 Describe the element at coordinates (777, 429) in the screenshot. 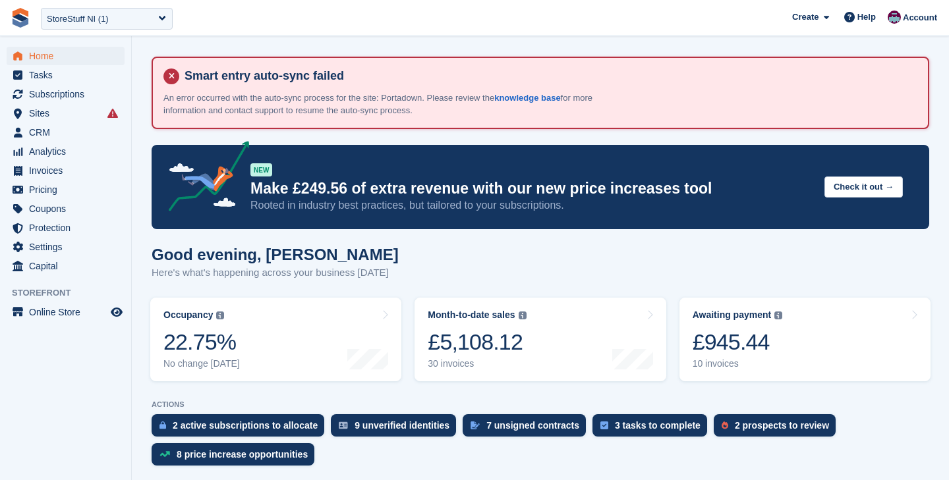

I see `a: 2 prospects to review` at that location.